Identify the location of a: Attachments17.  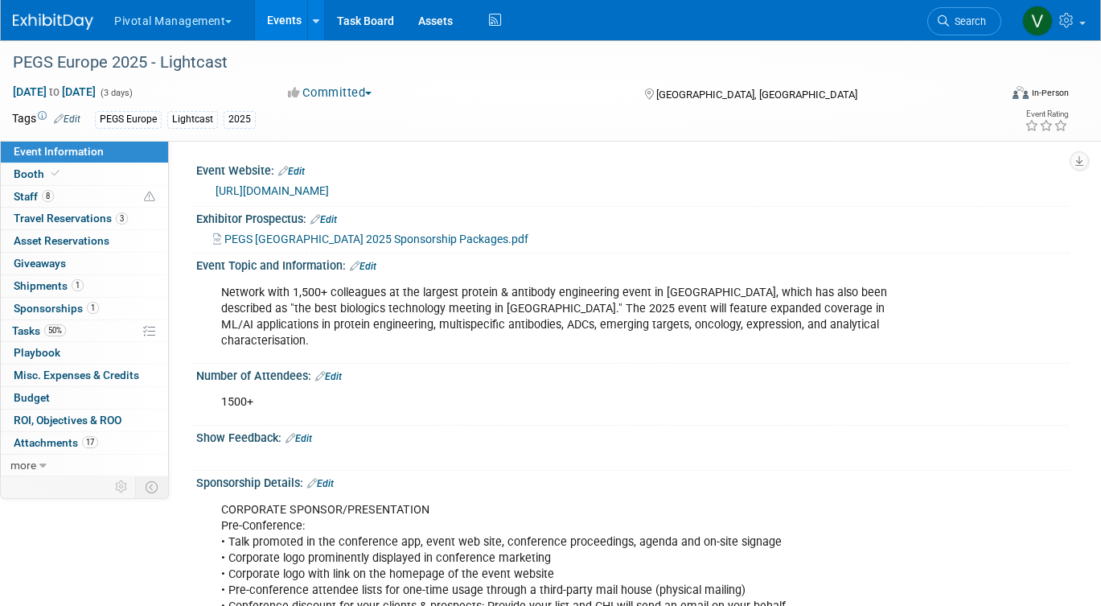
(84, 442).